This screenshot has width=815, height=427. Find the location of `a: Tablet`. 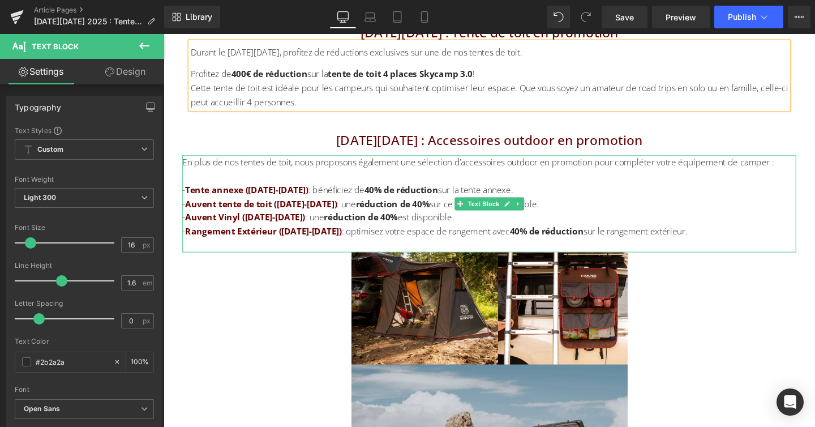

a: Tablet is located at coordinates (397, 17).